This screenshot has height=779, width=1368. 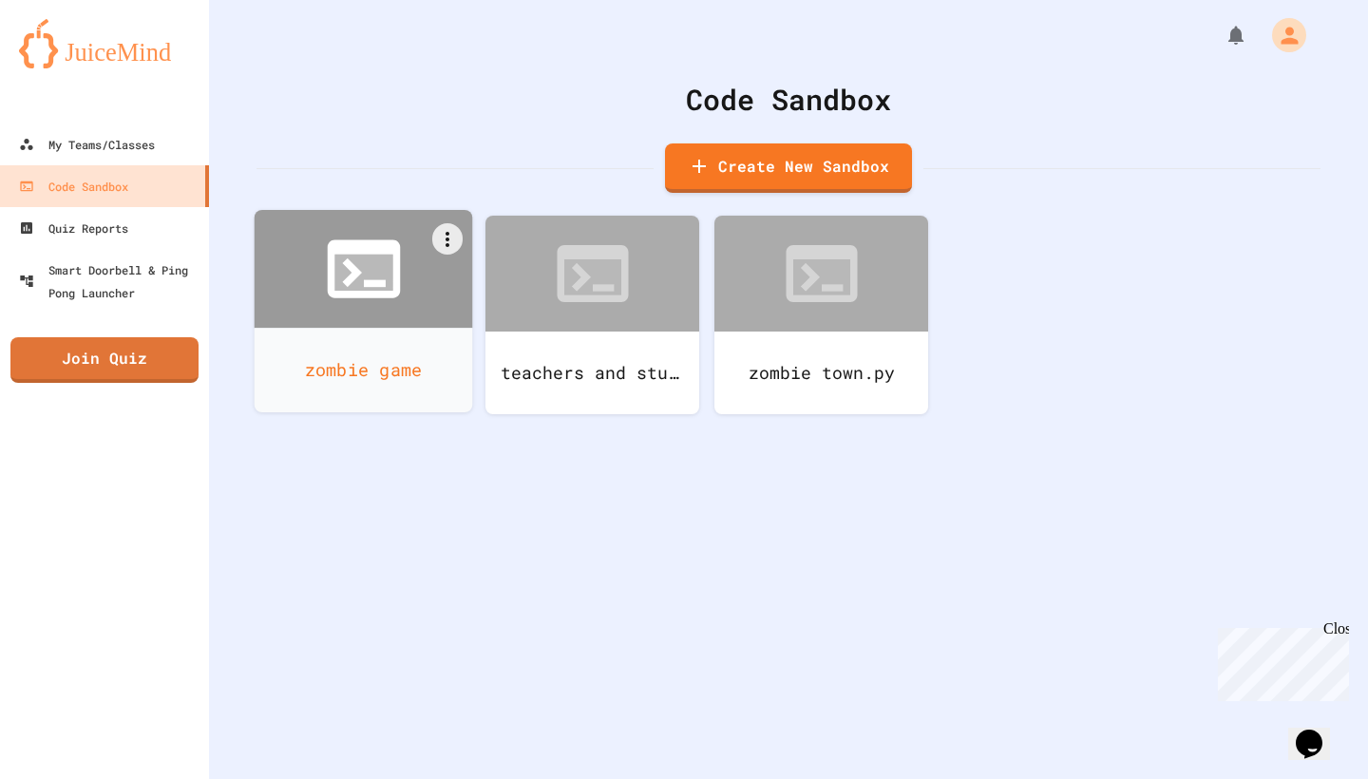 What do you see at coordinates (104, 44) in the screenshot?
I see `img: logo-orange.svg` at bounding box center [104, 44].